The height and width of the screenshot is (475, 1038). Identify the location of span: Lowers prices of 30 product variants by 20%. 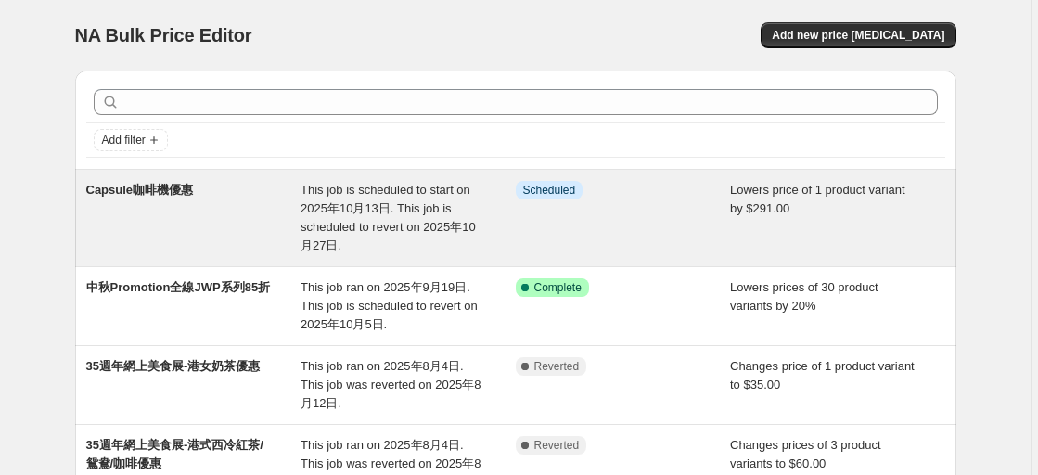
(804, 296).